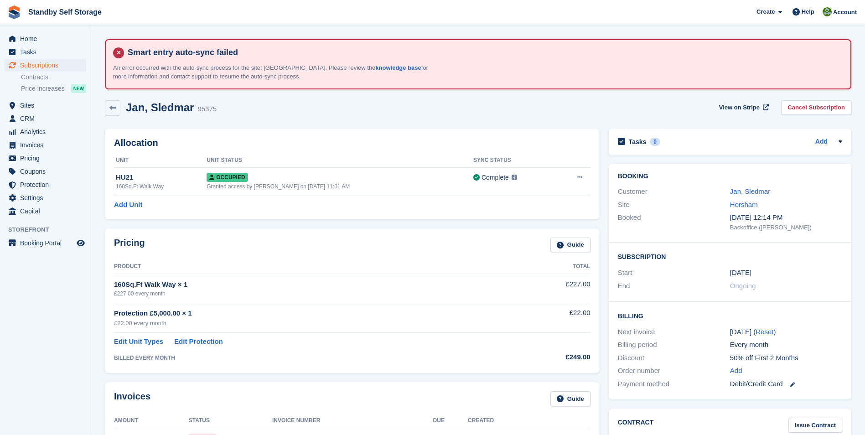 The width and height of the screenshot is (865, 435). What do you see at coordinates (47, 145) in the screenshot?
I see `span: Invoices` at bounding box center [47, 145].